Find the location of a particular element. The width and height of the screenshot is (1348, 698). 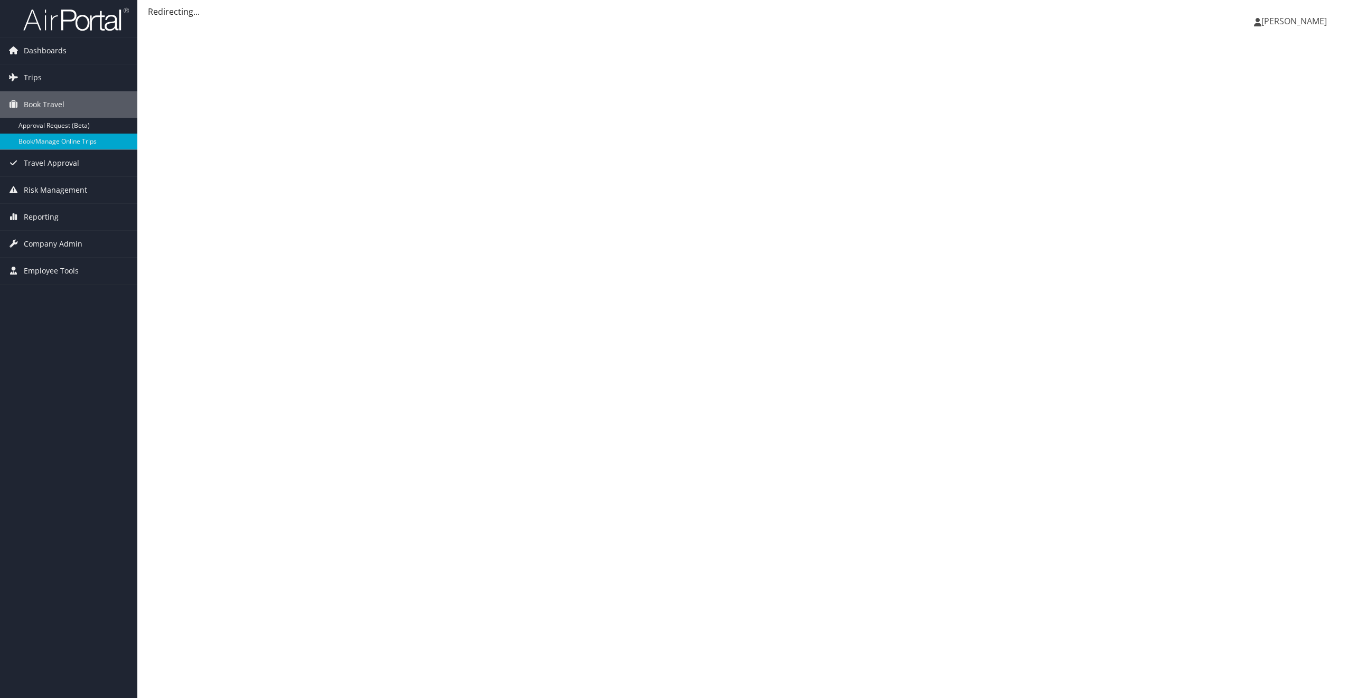

span: Reporting is located at coordinates (41, 217).